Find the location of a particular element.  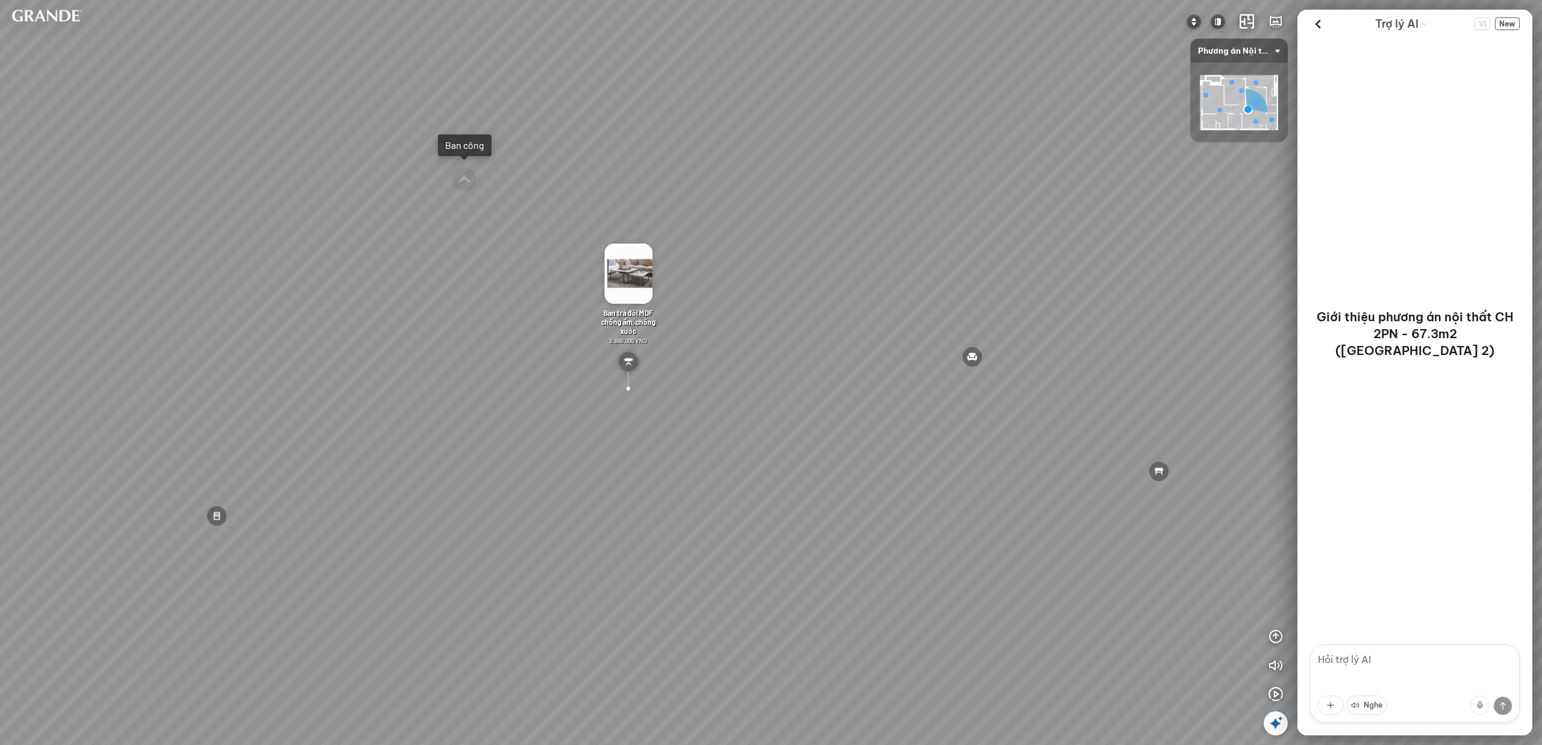

img: type_coffee_tab_GMPFAYCVFM26.png is located at coordinates (628, 362).